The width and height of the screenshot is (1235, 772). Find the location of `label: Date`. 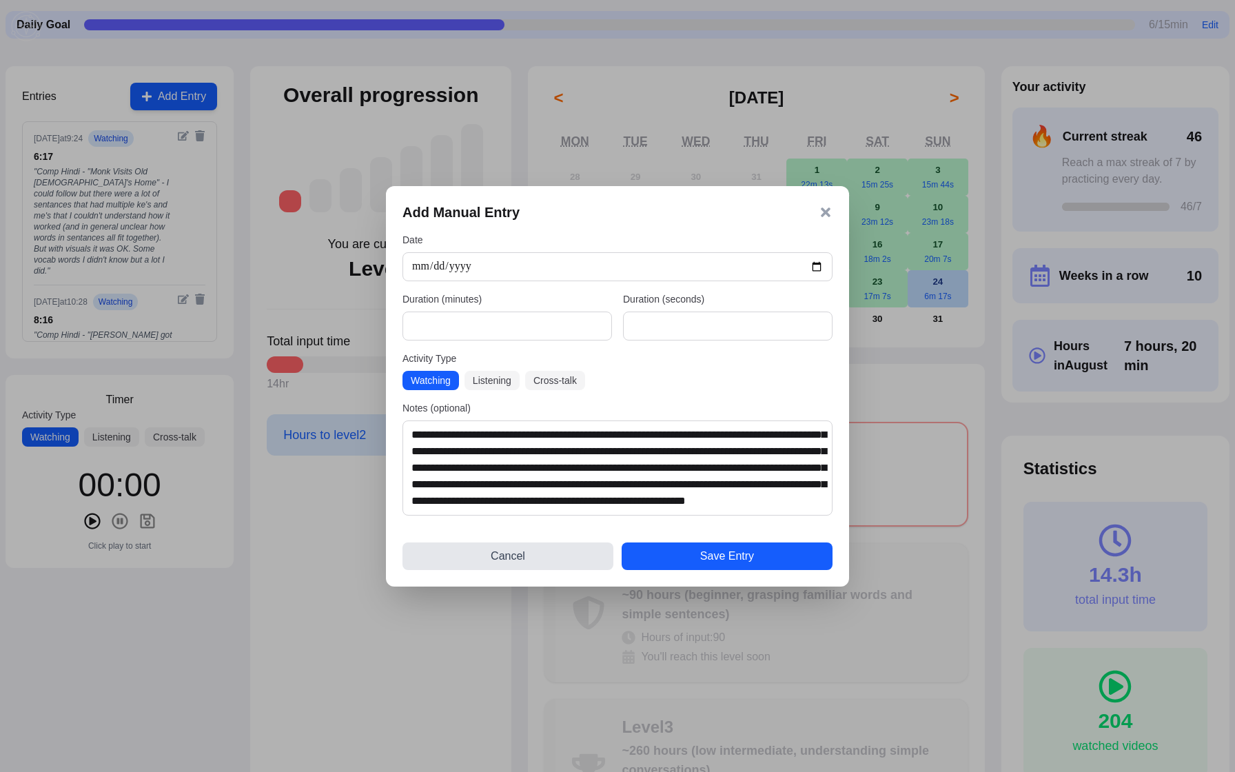

label: Date is located at coordinates (618, 240).